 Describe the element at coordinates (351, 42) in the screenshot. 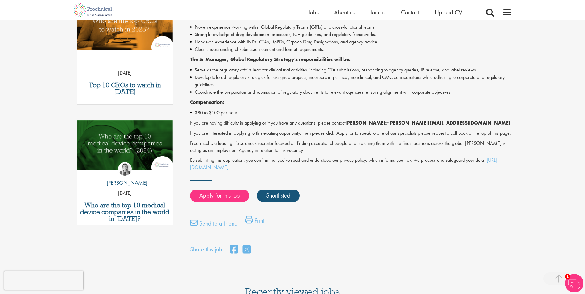

I see `li: Hands-on experience with INDs, CTAs, IMPDs, Orphan Drug Designations, and agency advice.` at that location.